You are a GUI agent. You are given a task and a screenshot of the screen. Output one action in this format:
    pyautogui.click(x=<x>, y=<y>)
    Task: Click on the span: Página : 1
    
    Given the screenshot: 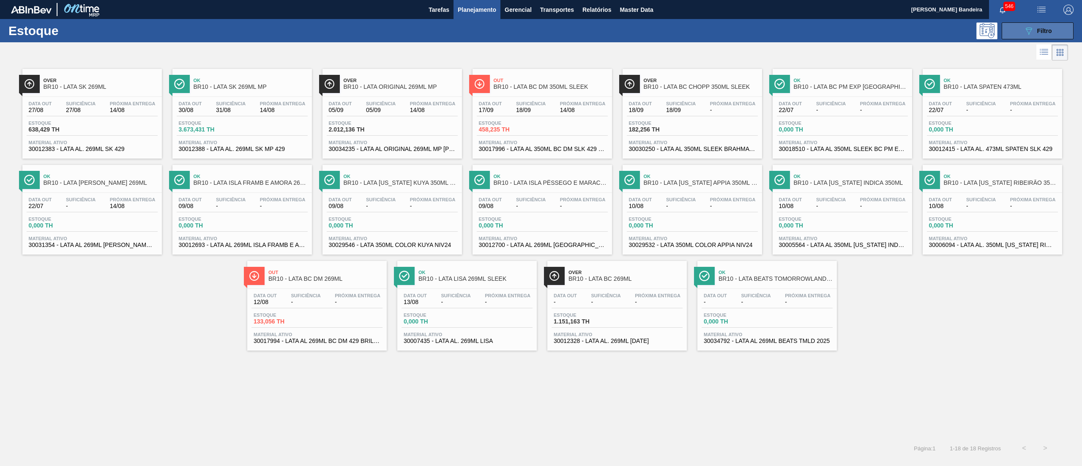 What is the action you would take?
    pyautogui.click(x=924, y=448)
    